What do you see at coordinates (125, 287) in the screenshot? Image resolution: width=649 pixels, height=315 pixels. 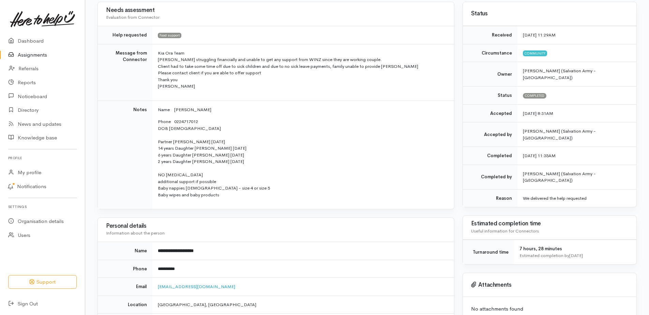 I see `td: Email` at bounding box center [125, 287].